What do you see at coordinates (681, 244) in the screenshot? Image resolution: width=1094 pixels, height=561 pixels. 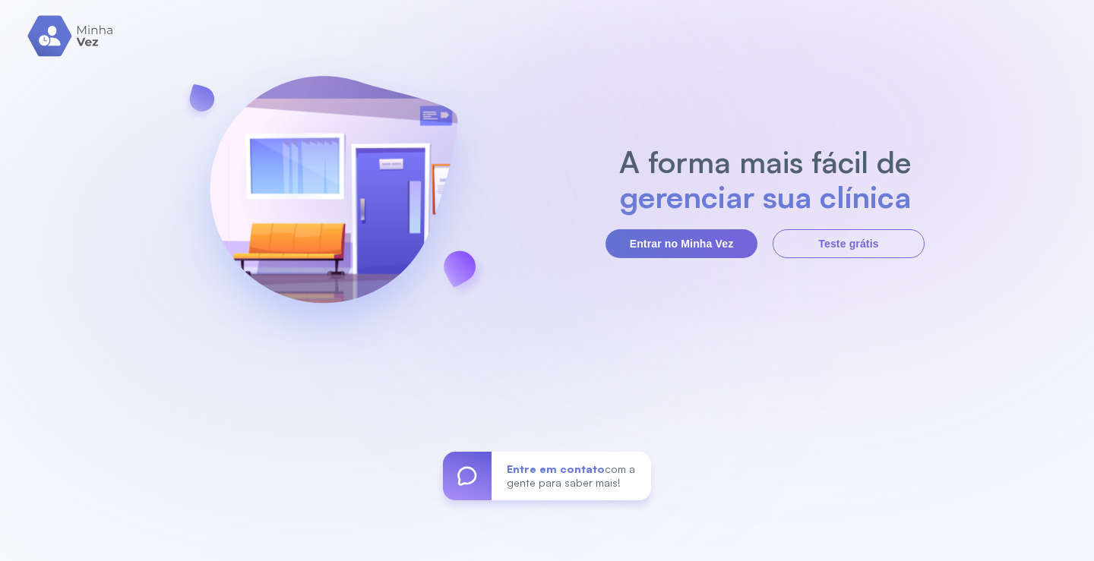 I see `button: Entrar no Minha Vez` at bounding box center [681, 244].